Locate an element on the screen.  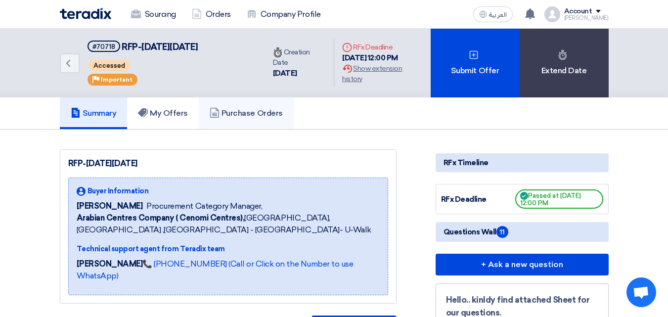
div: Extend Date is located at coordinates (564, 63).